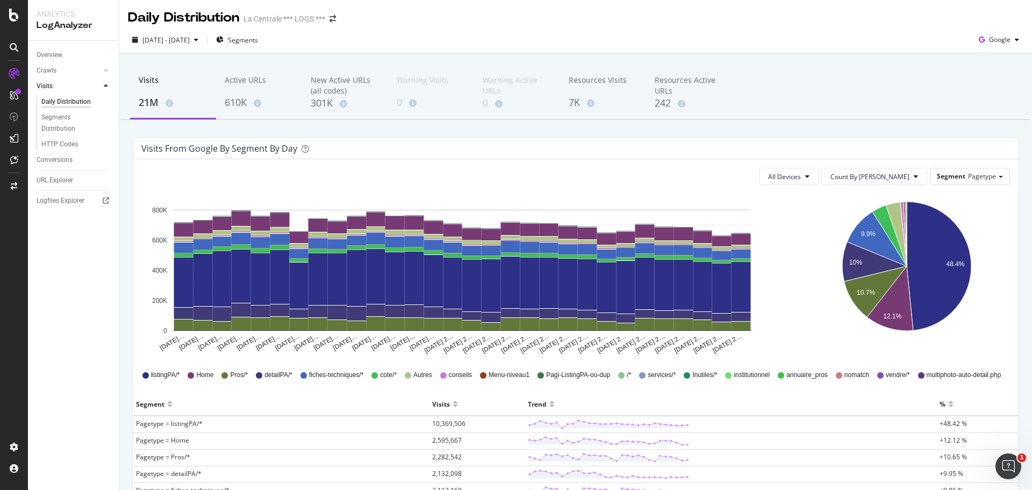 The width and height of the screenshot is (1032, 490). Describe the element at coordinates (953, 423) in the screenshot. I see `span: +48.42 %` at that location.